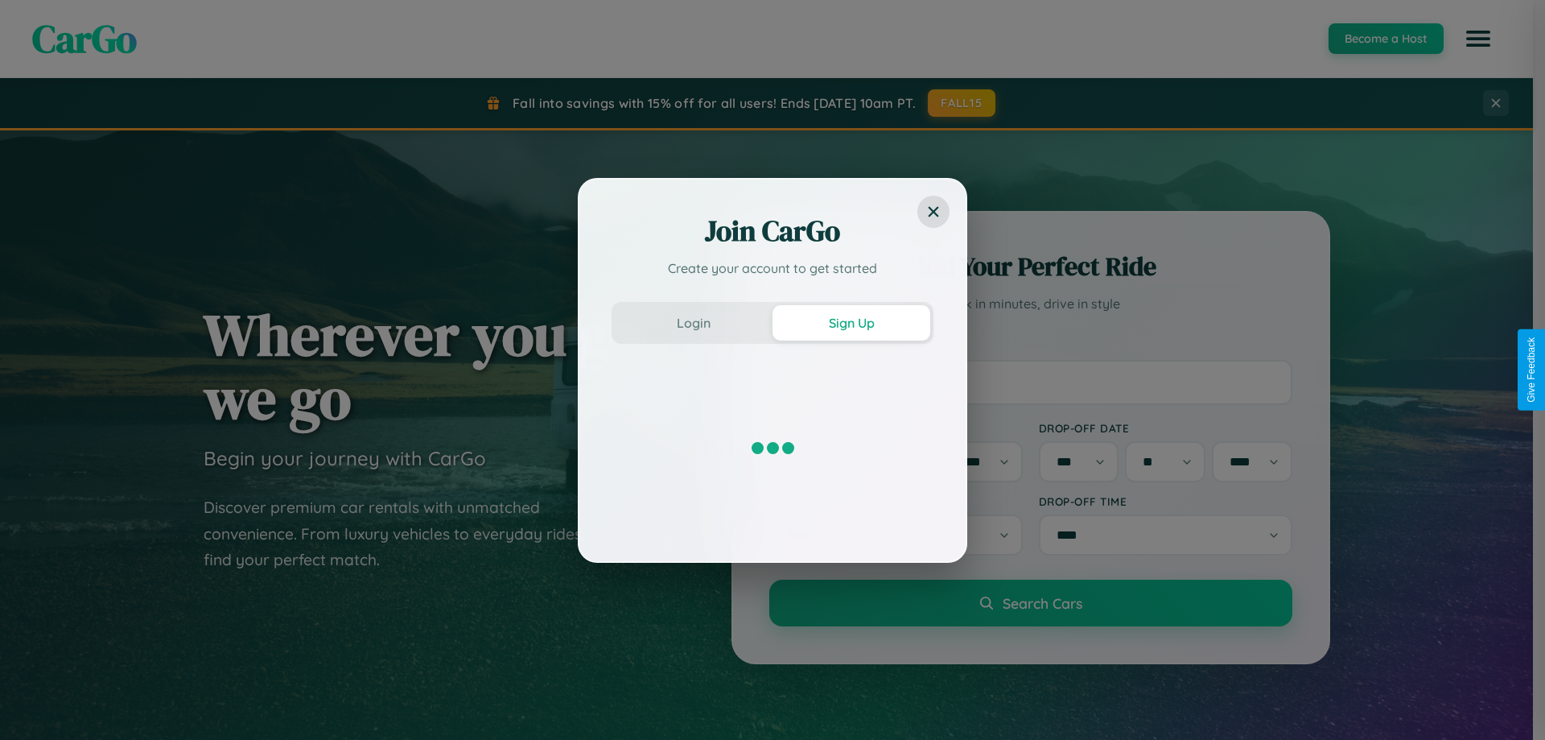 The width and height of the screenshot is (1545, 740). I want to click on div: Give Feedback, so click(1531, 369).